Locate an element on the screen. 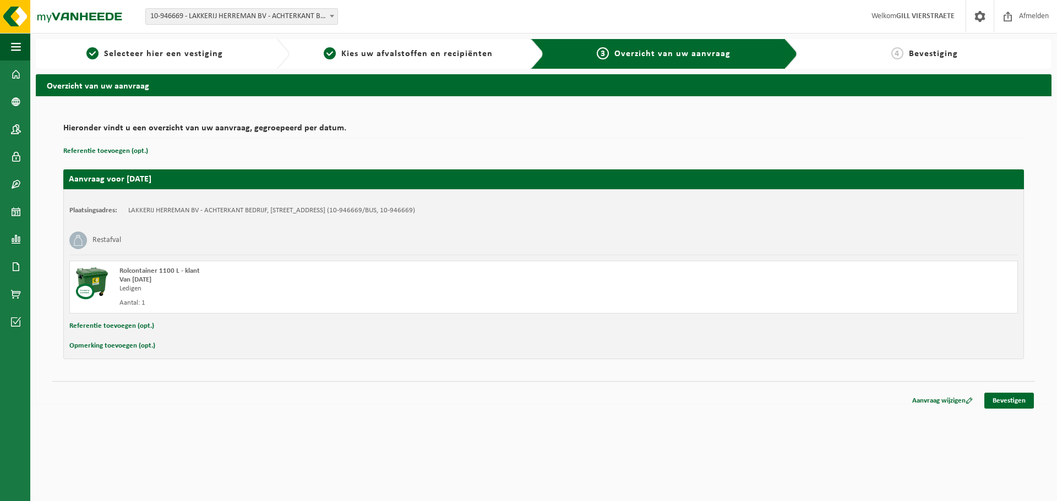 The image size is (1057, 501). span: Selecteer hier een vestiging is located at coordinates (163, 54).